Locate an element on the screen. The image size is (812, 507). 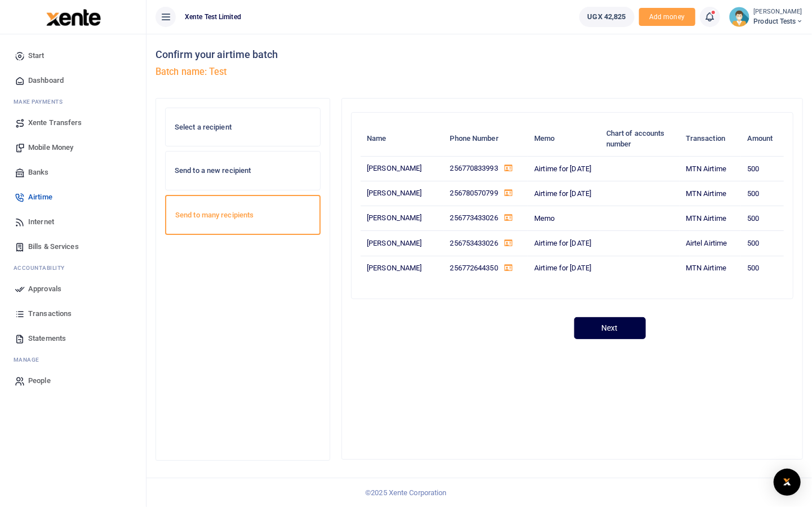
a: Bills & Services is located at coordinates (73, 247).